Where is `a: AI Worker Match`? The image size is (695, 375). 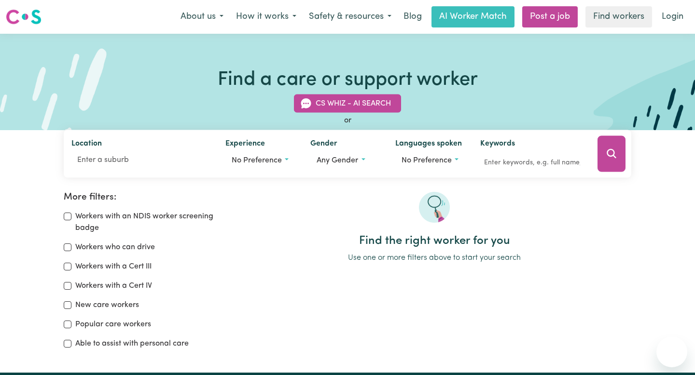 a: AI Worker Match is located at coordinates (473, 17).